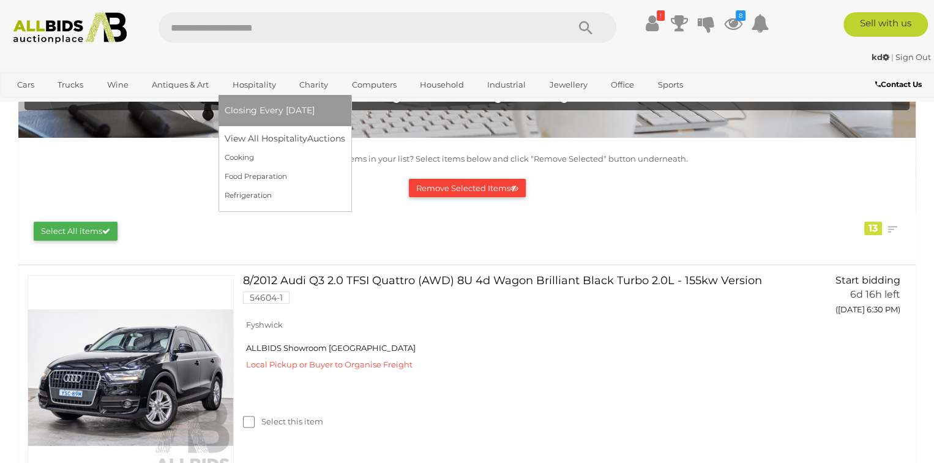 The height and width of the screenshot is (463, 934). I want to click on button: Select All items, so click(75, 231).